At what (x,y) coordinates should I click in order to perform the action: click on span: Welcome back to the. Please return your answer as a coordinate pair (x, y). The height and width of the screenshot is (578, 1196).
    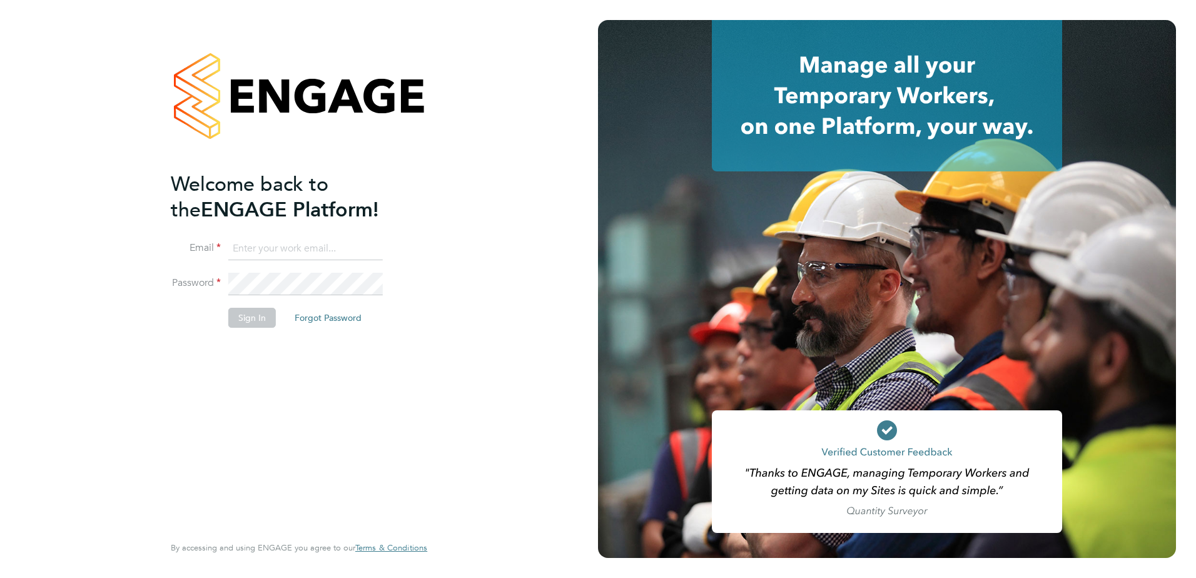
    Looking at the image, I should click on (250, 197).